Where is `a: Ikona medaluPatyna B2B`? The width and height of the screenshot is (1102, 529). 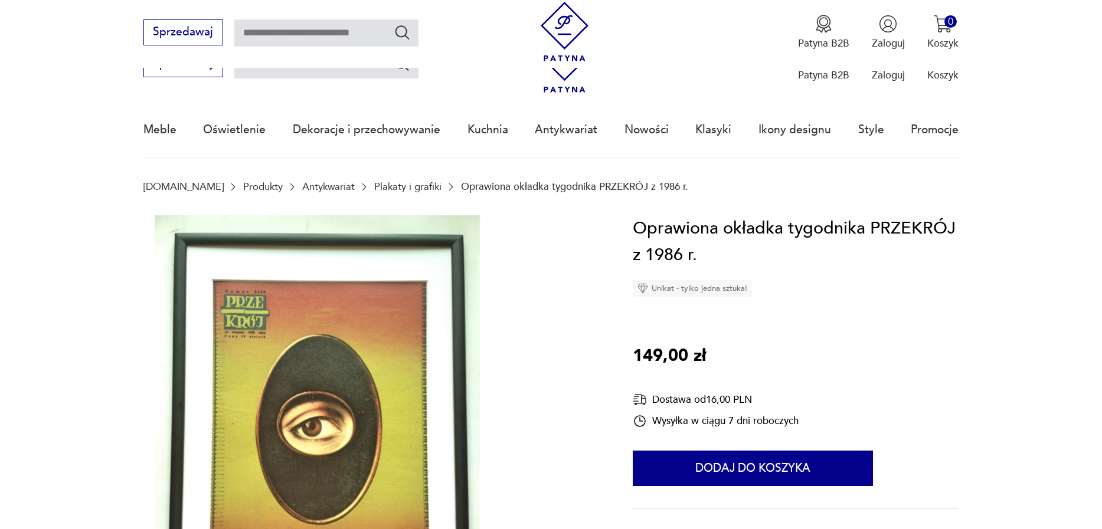 a: Ikona medaluPatyna B2B is located at coordinates (823, 32).